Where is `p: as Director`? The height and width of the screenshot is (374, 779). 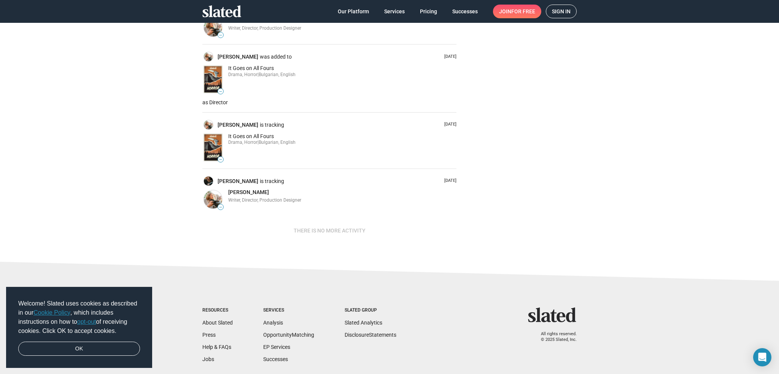 p: as Director is located at coordinates (329, 102).